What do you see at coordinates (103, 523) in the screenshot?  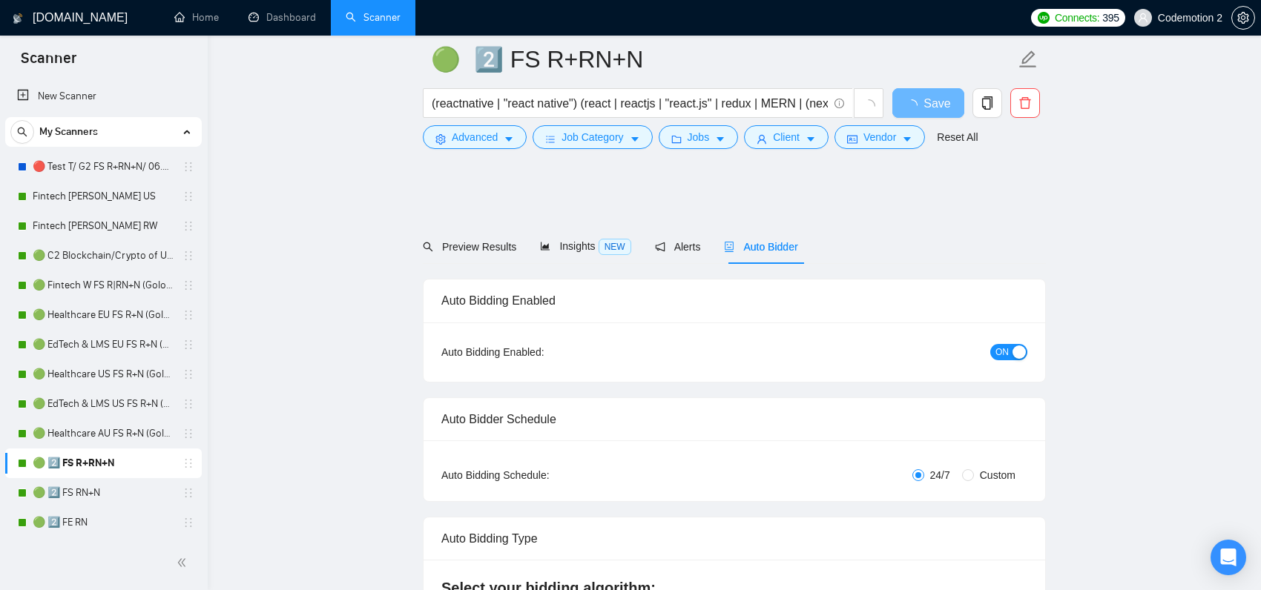 I see `a: 🟢 2️⃣ FE RN` at bounding box center [103, 523].